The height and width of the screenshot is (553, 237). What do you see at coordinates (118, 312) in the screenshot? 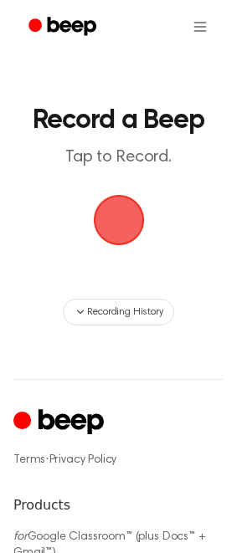
I see `button: Recording History` at bounding box center [118, 312].